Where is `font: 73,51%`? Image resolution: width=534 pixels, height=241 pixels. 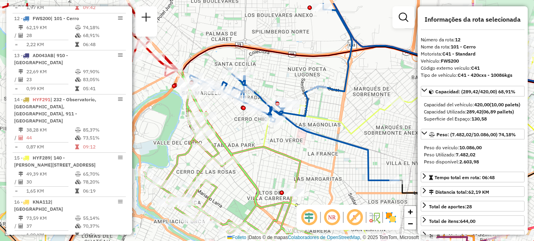
font: 73,51% is located at coordinates (91, 137).